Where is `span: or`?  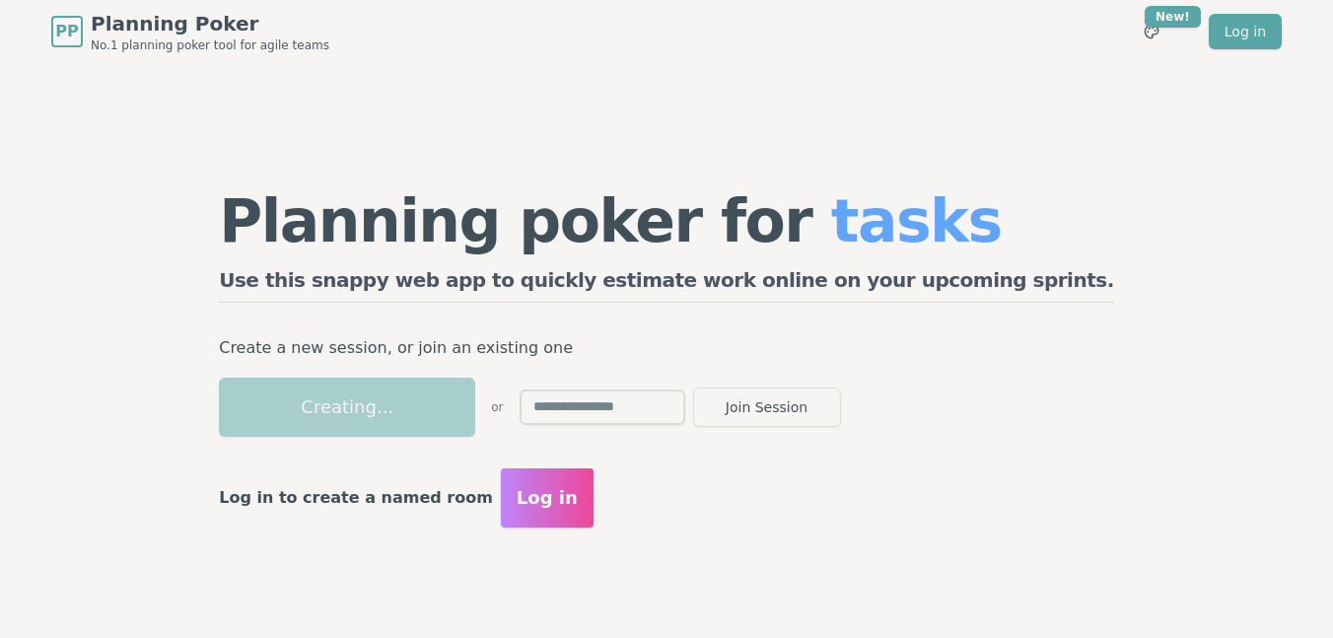
span: or is located at coordinates (497, 407).